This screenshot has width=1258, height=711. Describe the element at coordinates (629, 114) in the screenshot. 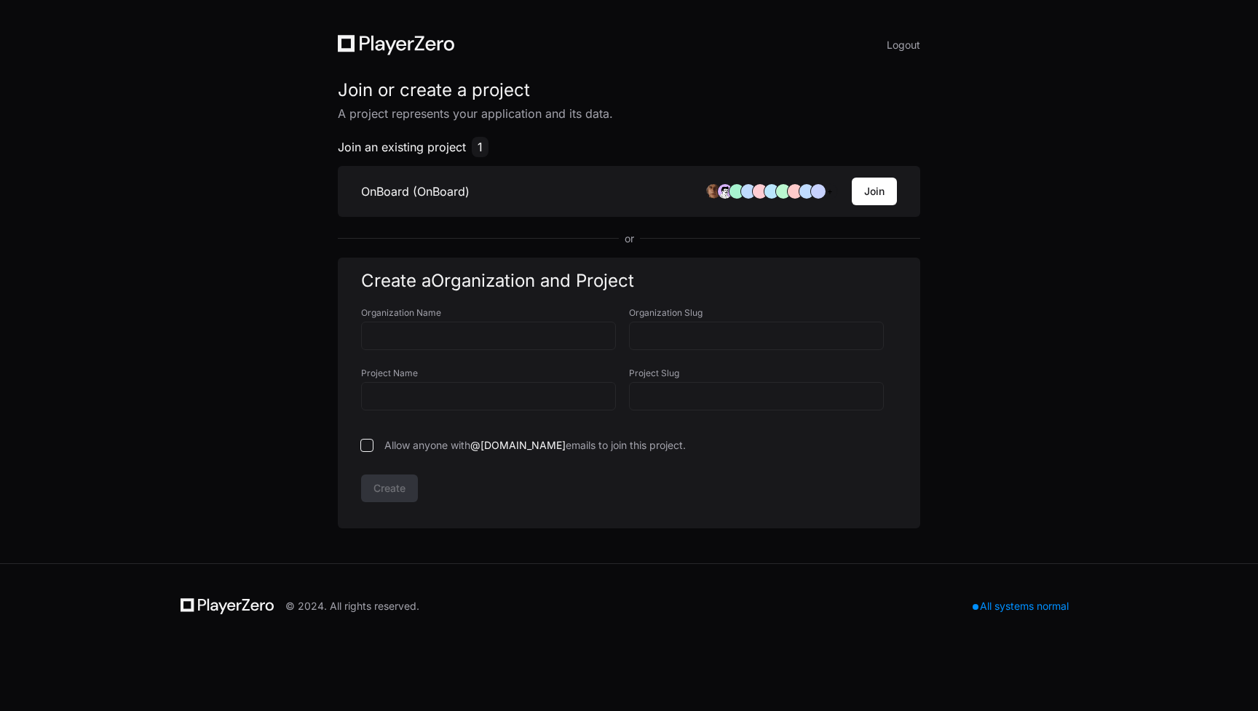

I see `p: A project represents your application and its data.` at that location.